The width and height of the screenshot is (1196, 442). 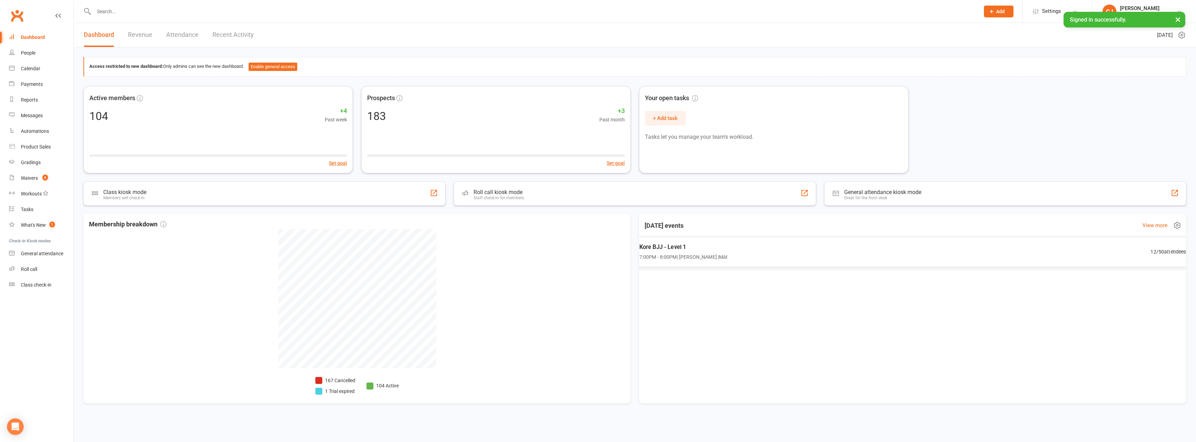 What do you see at coordinates (41, 209) in the screenshot?
I see `a: Tasks` at bounding box center [41, 209].